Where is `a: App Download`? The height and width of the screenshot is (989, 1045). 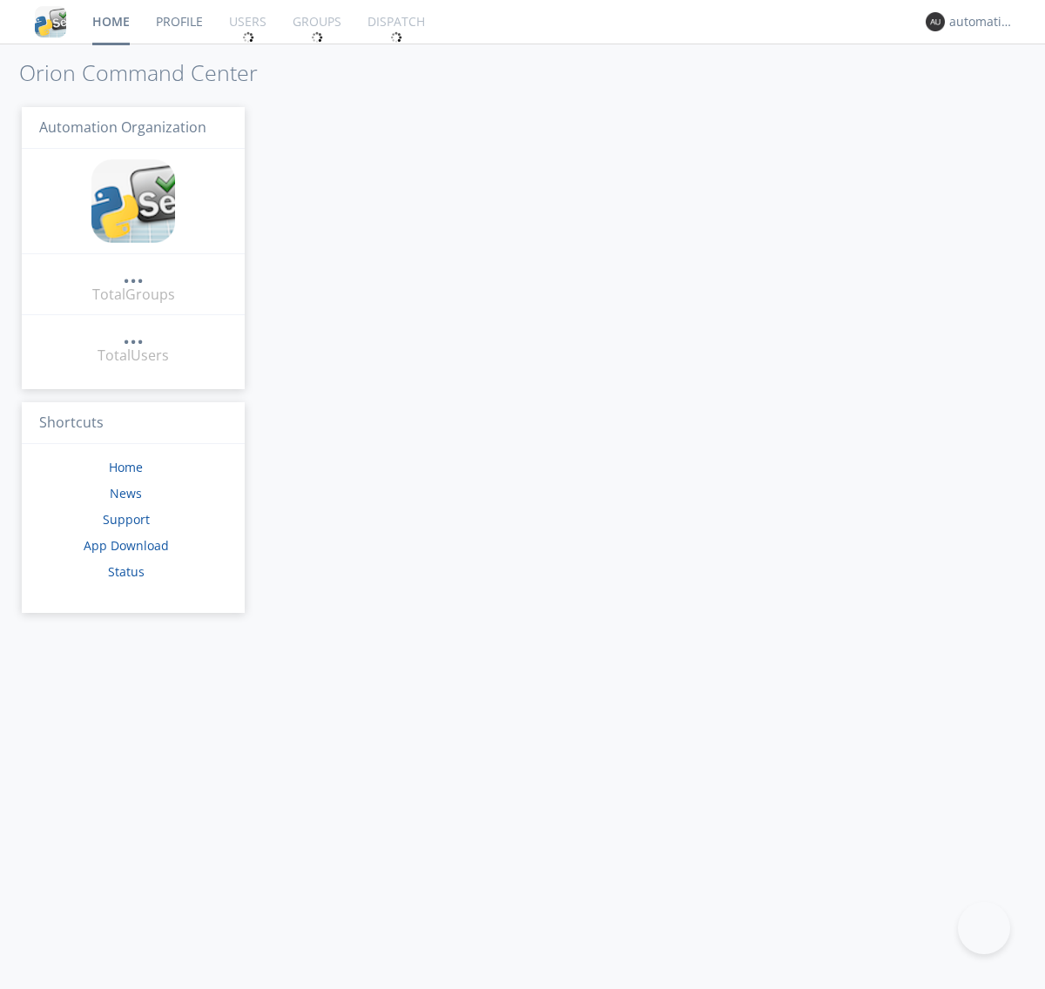
a: App Download is located at coordinates (126, 545).